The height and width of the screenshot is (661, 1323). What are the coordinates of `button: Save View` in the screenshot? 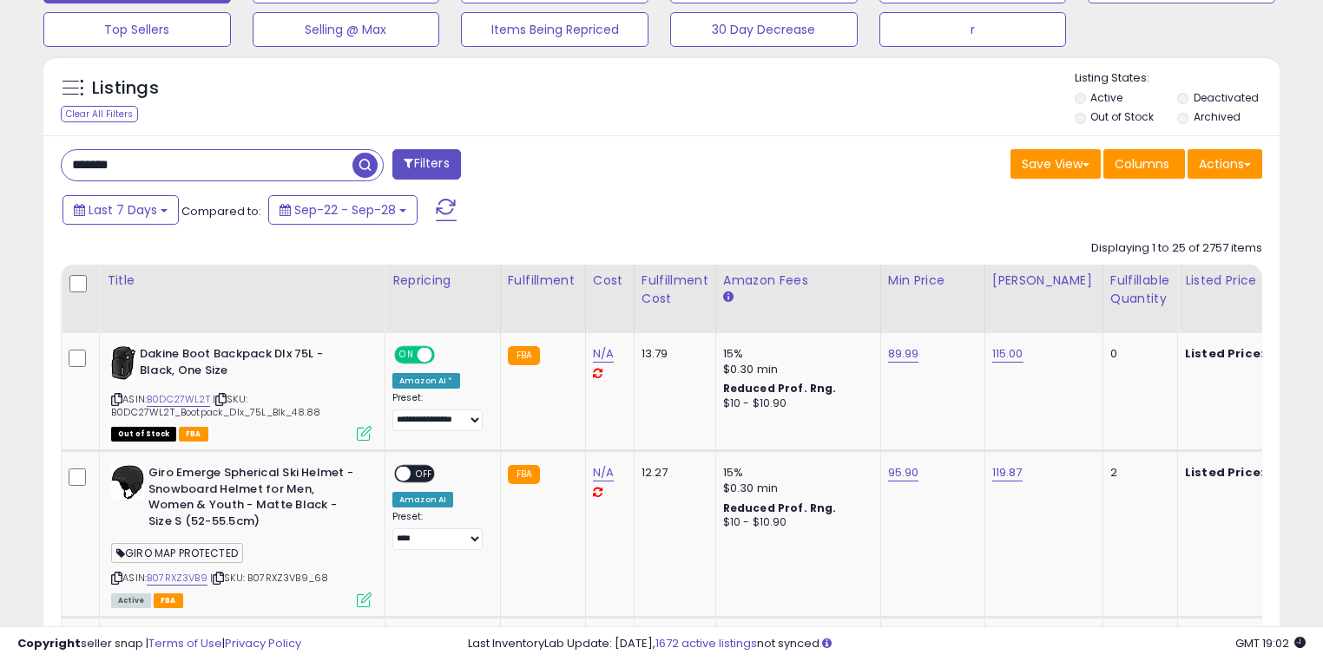 It's located at (1056, 164).